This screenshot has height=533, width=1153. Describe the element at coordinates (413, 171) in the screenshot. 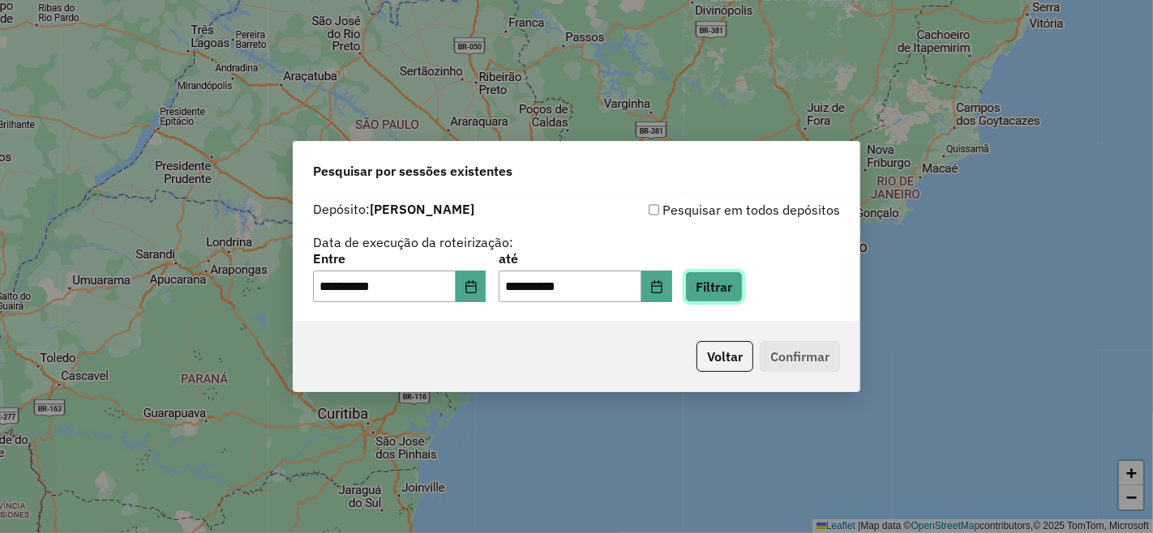

I see `span: Pesquisar por sessões existentes` at that location.